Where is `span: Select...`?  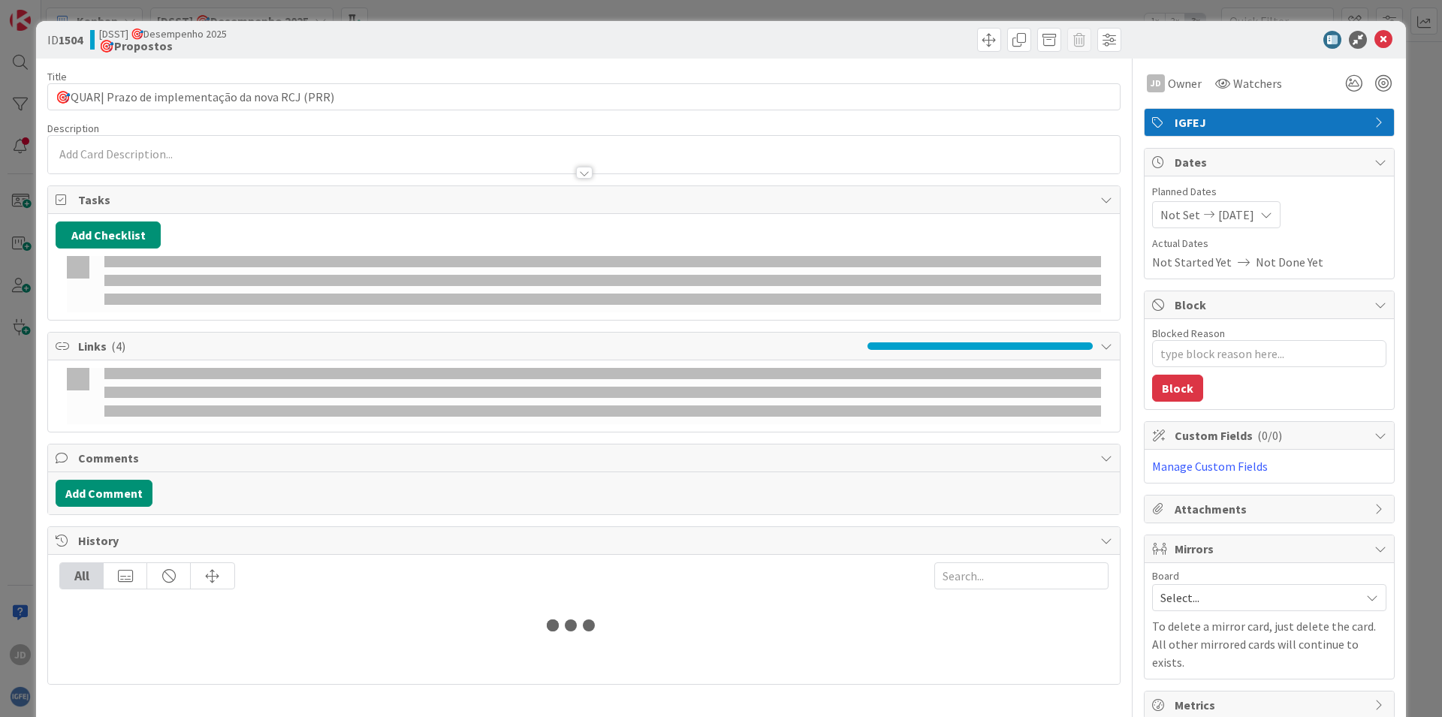
span: Select... is located at coordinates (1256, 598).